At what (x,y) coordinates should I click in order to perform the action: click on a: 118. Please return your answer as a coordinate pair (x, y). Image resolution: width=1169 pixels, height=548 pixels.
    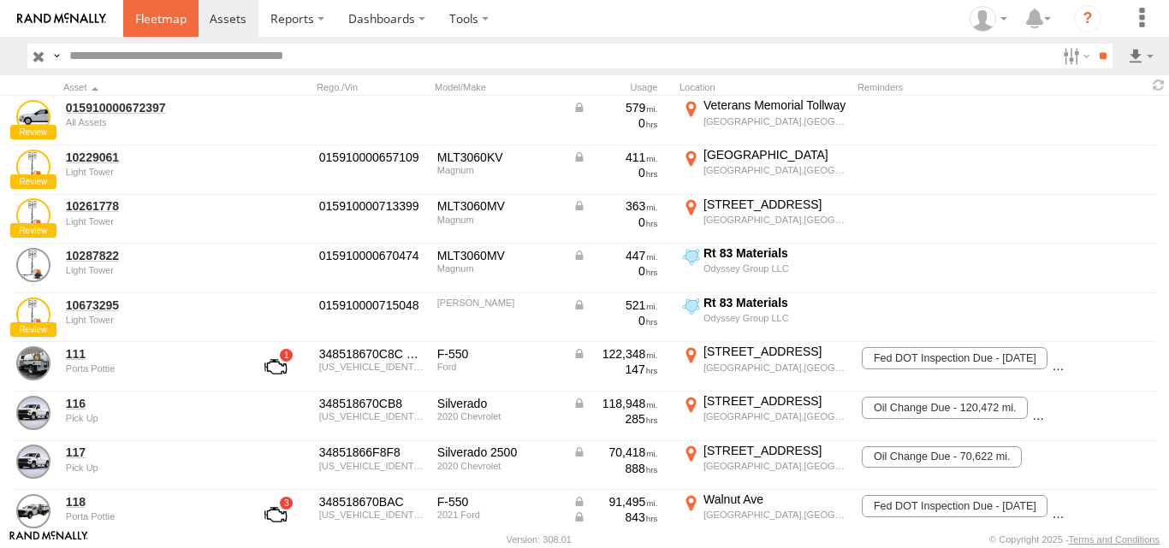
    Looking at the image, I should click on (149, 502).